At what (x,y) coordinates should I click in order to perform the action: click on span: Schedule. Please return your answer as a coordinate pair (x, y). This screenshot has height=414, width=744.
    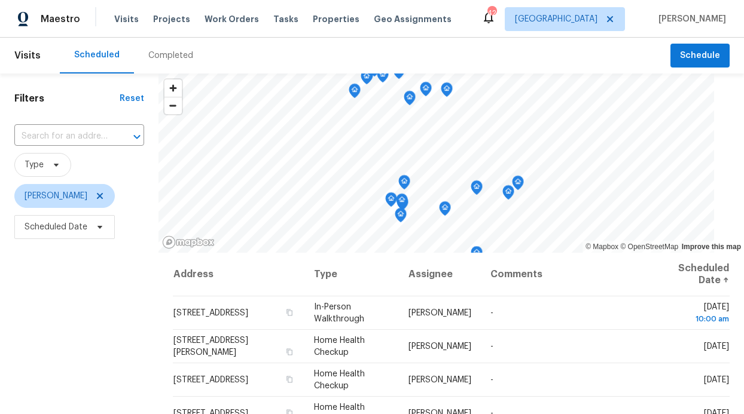
    Looking at the image, I should click on (699, 56).